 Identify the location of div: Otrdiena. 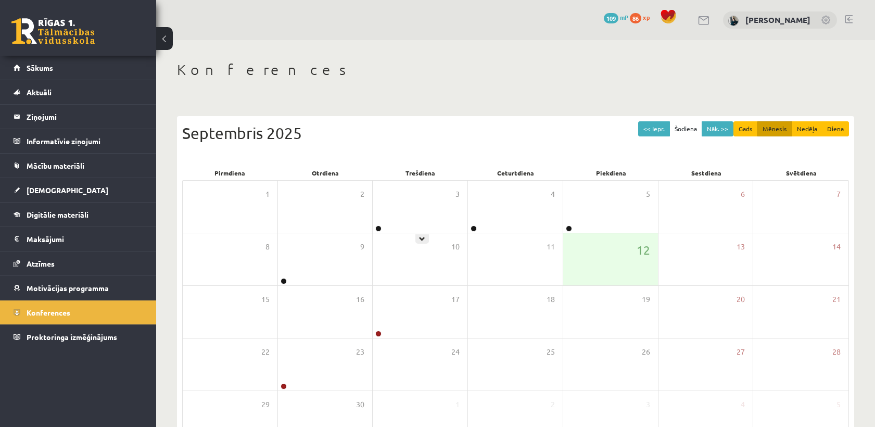
(325, 173).